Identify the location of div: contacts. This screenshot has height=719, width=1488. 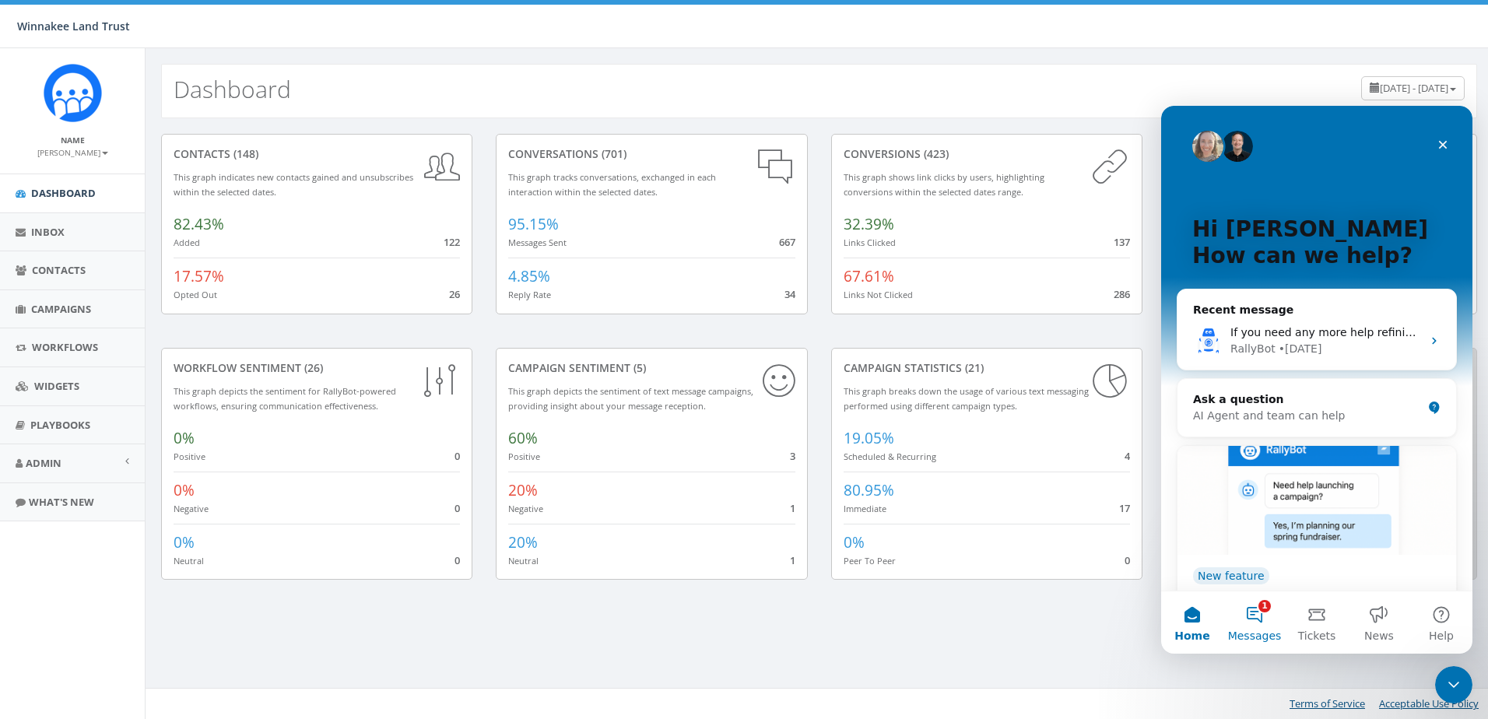
(317, 154).